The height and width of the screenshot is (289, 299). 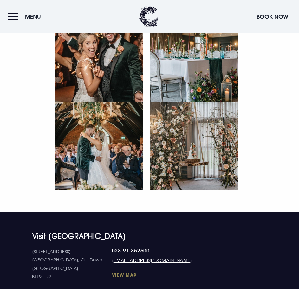 I want to click on span: Menu, so click(x=33, y=17).